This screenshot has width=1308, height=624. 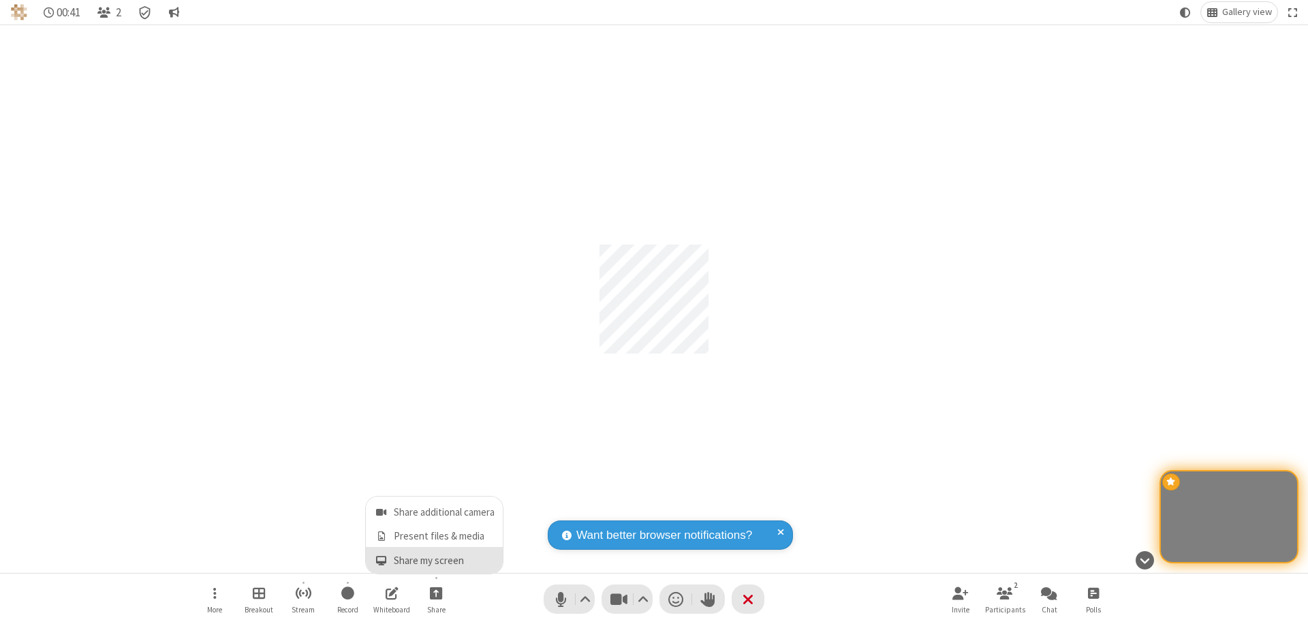 I want to click on span: Participants, so click(x=1005, y=610).